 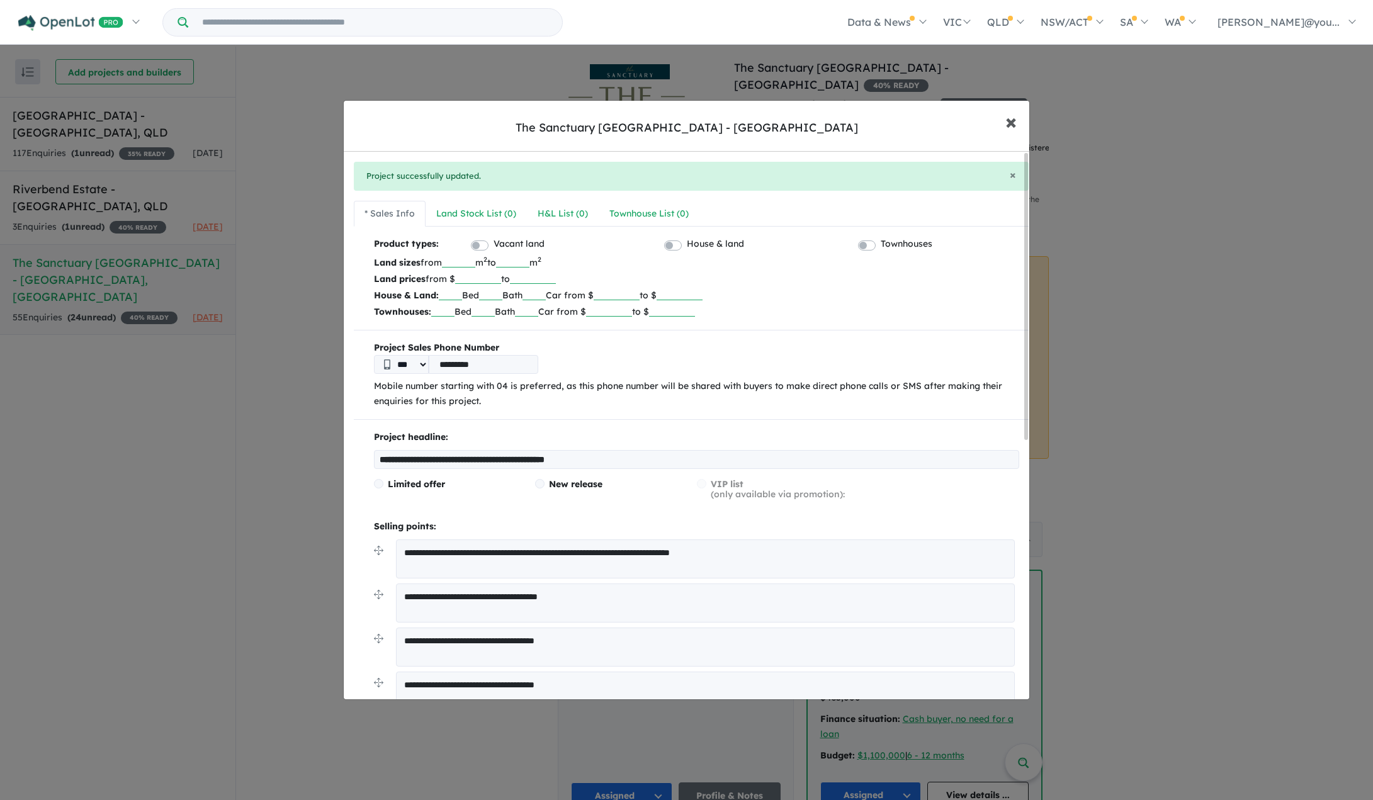 What do you see at coordinates (696, 437) in the screenshot?
I see `p: Project headline:` at bounding box center [696, 437].